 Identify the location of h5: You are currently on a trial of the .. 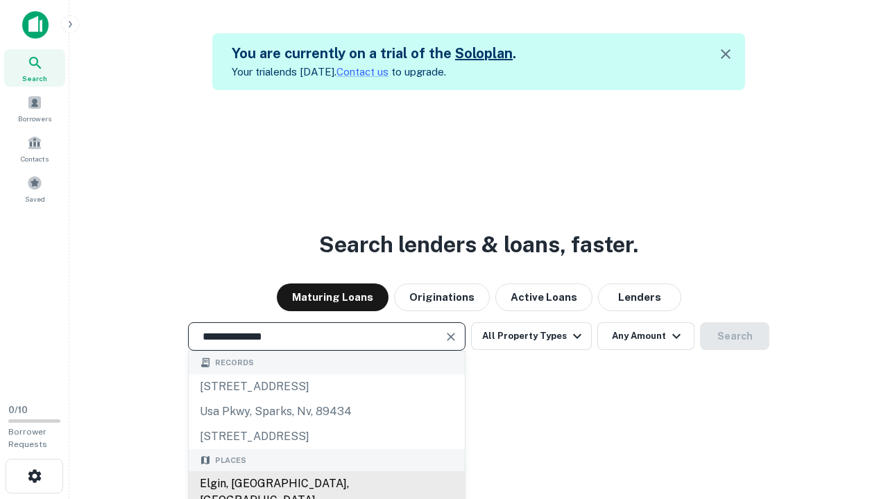
(374, 53).